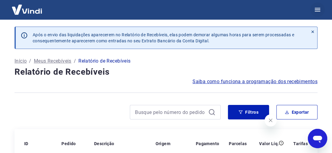 This screenshot has height=153, width=332. Describe the element at coordinates (21, 61) in the screenshot. I see `p: Início` at that location.